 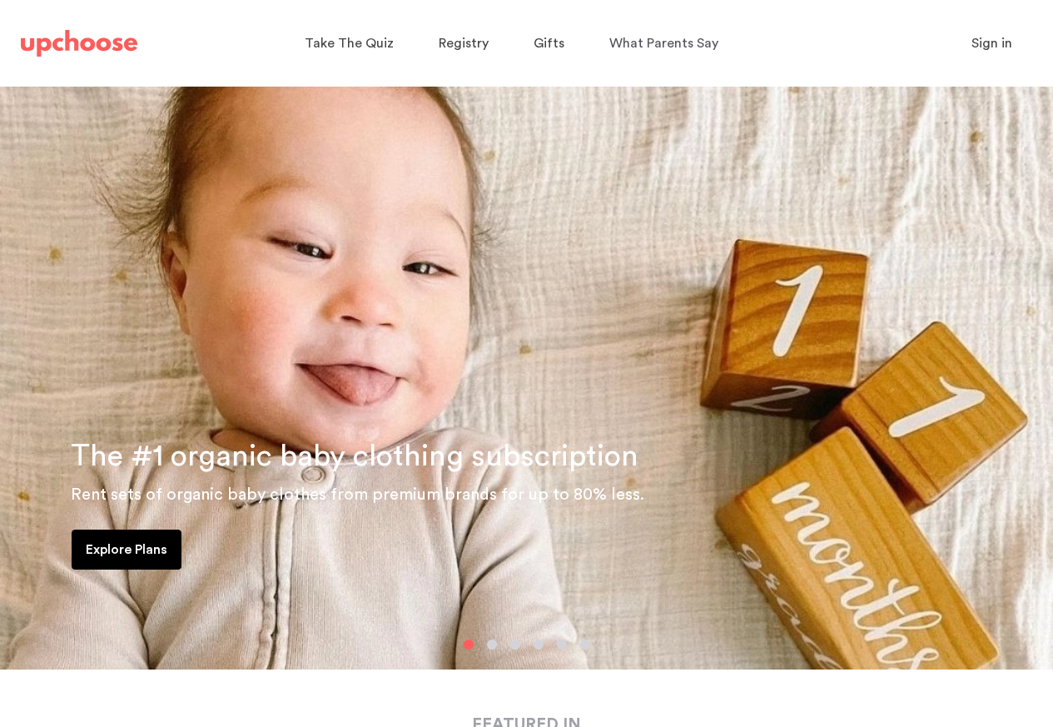 What do you see at coordinates (466, 43) in the screenshot?
I see `a: Registry` at bounding box center [466, 43].